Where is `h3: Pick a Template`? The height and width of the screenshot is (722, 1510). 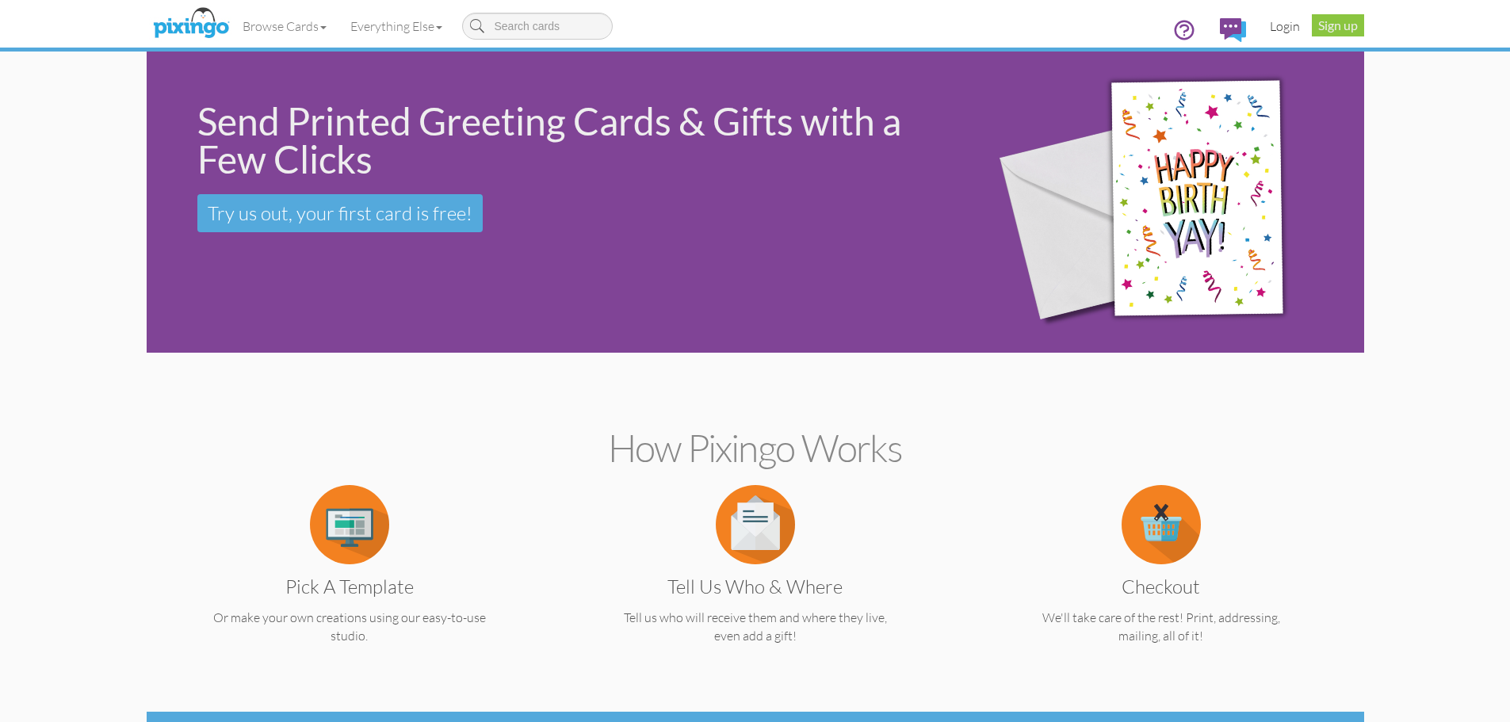
h3: Pick a Template is located at coordinates (350, 587).